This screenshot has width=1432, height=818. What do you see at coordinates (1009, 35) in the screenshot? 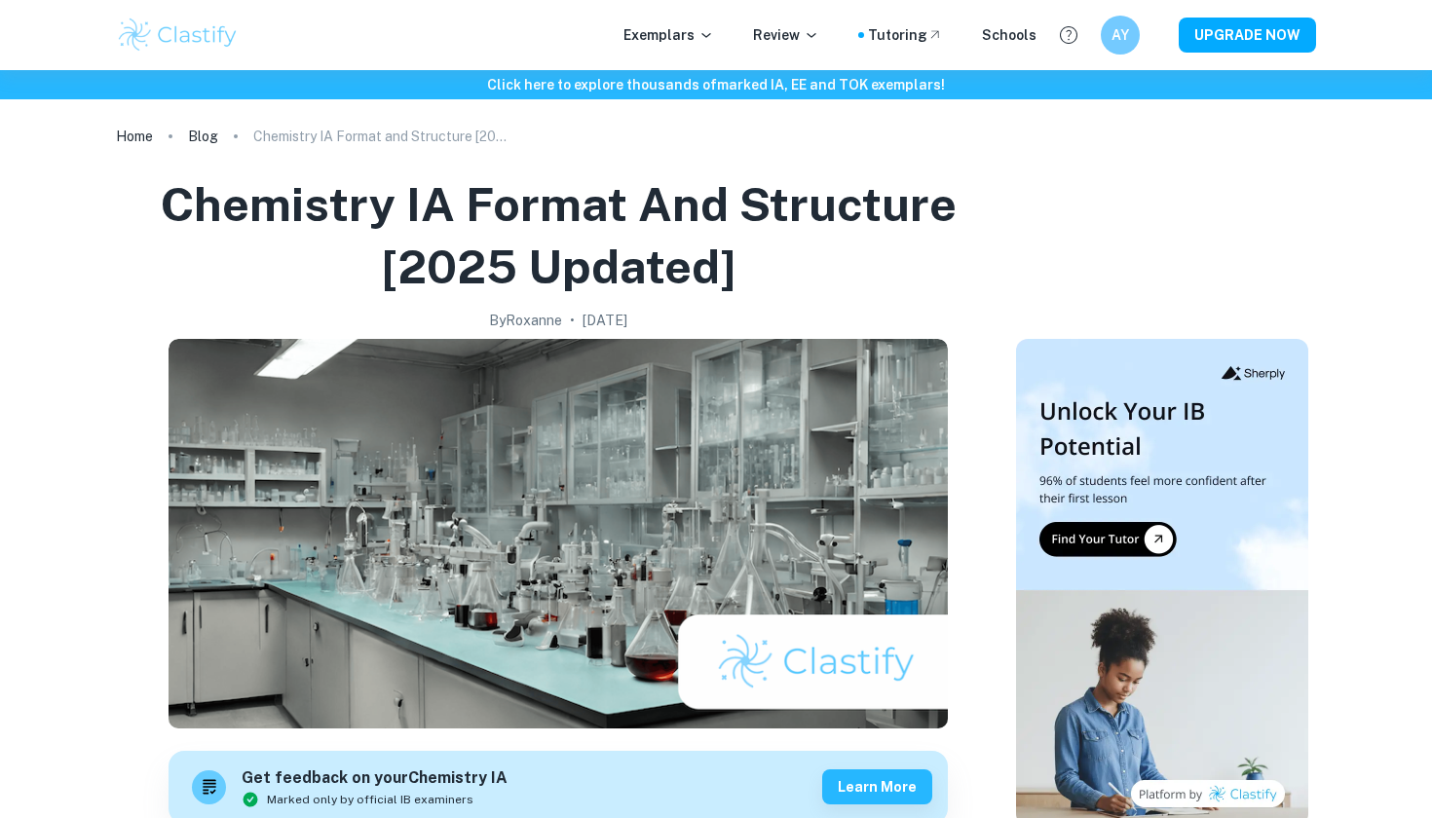
I see `a: Schools` at bounding box center [1009, 35].